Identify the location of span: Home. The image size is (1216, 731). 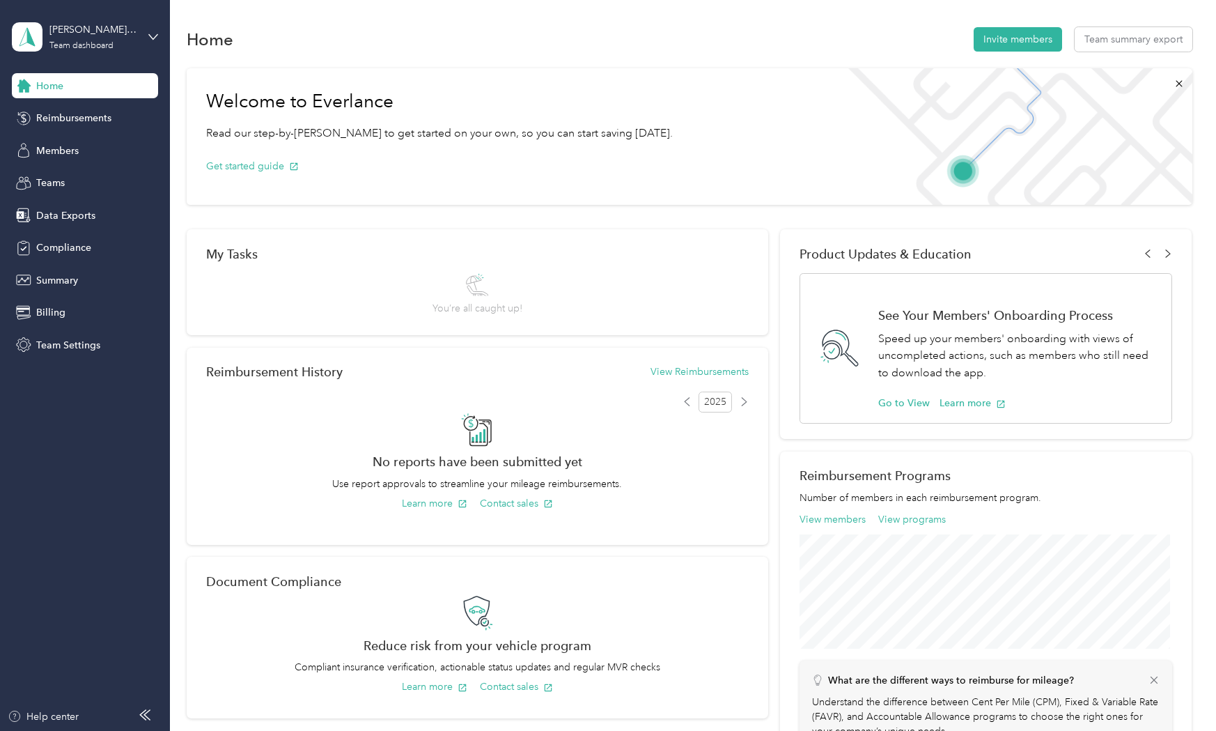
(49, 86).